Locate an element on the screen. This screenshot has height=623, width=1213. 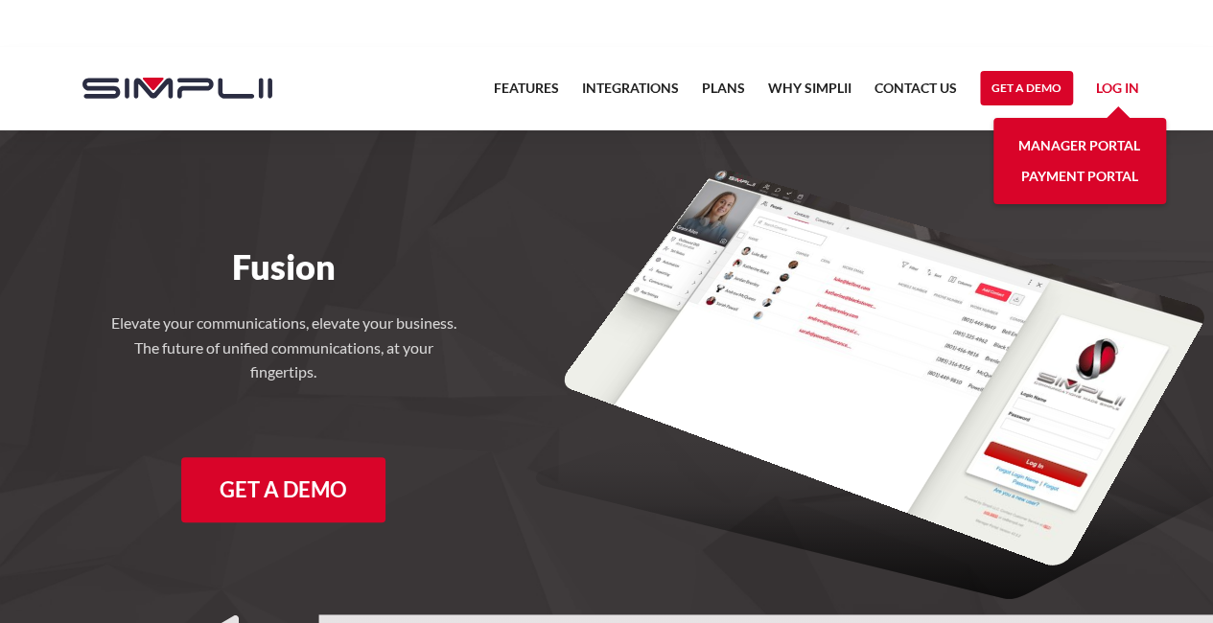
h4: Elevate your communications, elevate your business. The future of unified communications, at your... is located at coordinates (284, 347).